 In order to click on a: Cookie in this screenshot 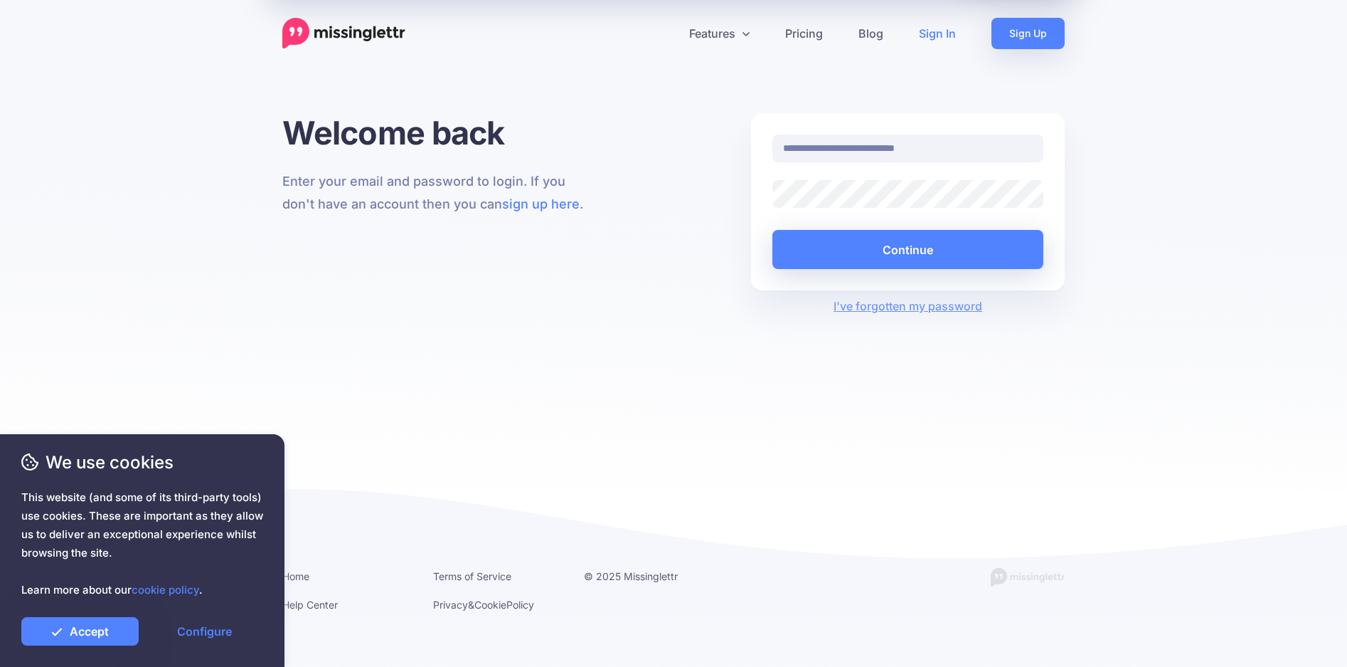, I will do `click(490, 604)`.